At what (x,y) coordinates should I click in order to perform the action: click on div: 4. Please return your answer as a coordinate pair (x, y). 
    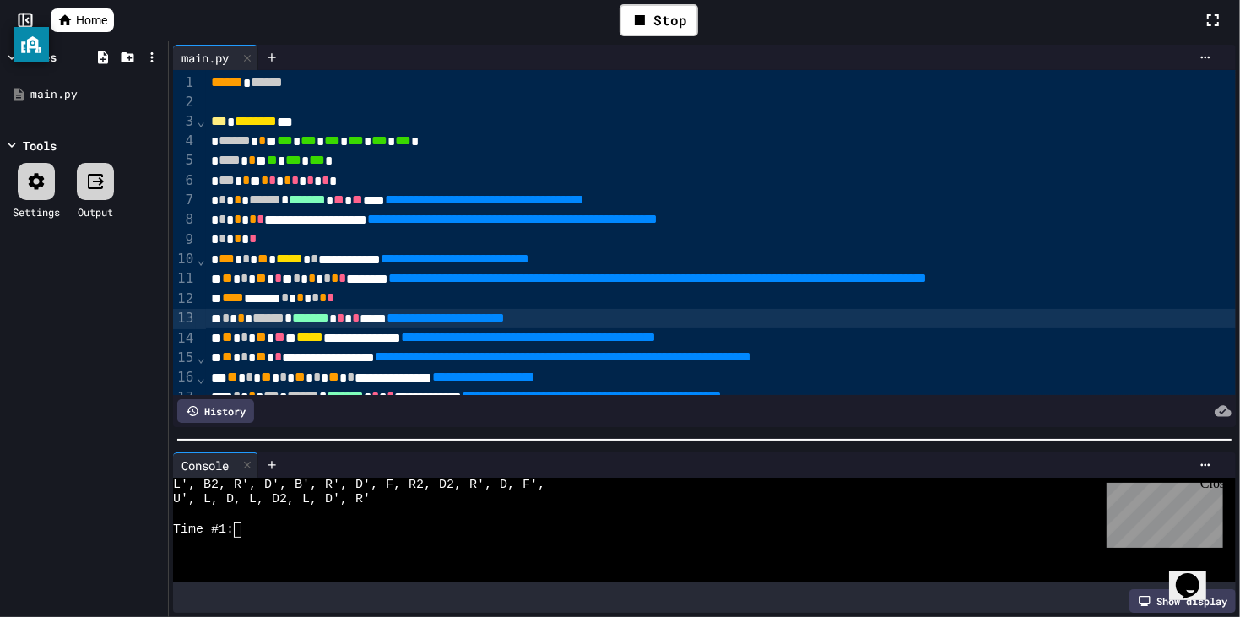
    Looking at the image, I should click on (184, 141).